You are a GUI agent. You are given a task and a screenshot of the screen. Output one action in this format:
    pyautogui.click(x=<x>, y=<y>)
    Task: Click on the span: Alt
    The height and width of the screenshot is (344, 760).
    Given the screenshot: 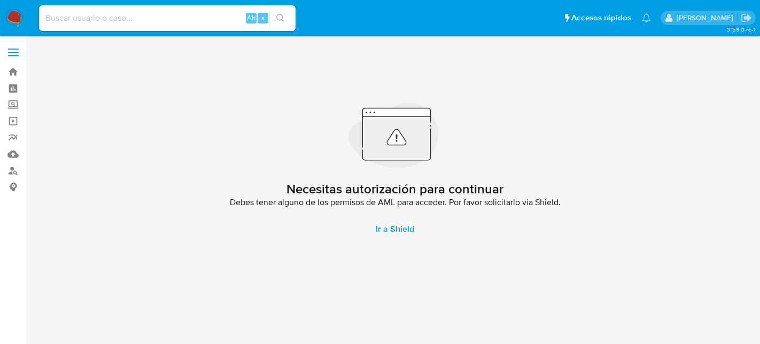 What is the action you would take?
    pyautogui.click(x=251, y=18)
    